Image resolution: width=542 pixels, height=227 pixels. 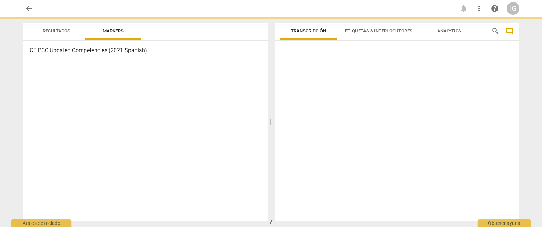 I want to click on span: Transcripción, so click(x=308, y=31).